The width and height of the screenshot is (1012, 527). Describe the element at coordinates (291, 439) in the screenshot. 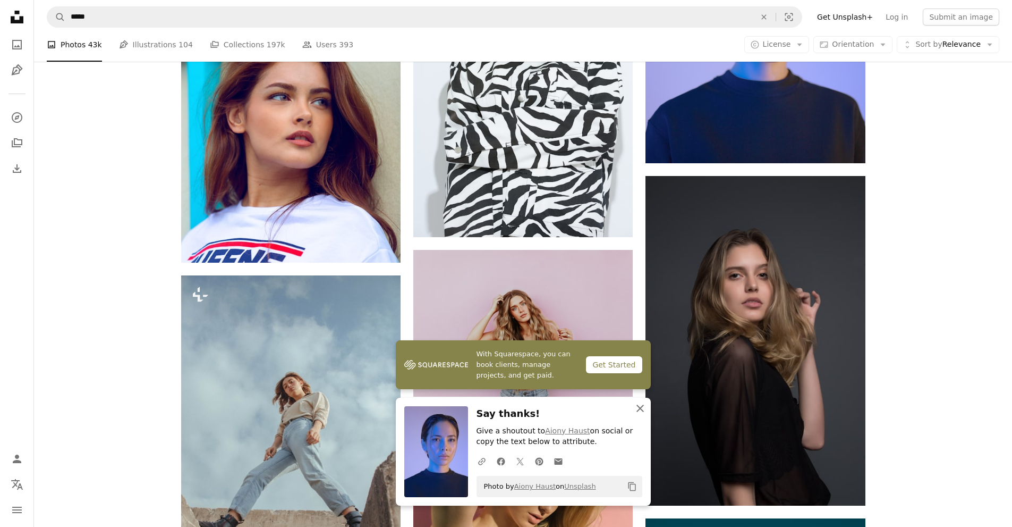

I see `a: a person sitting on a ledge` at that location.